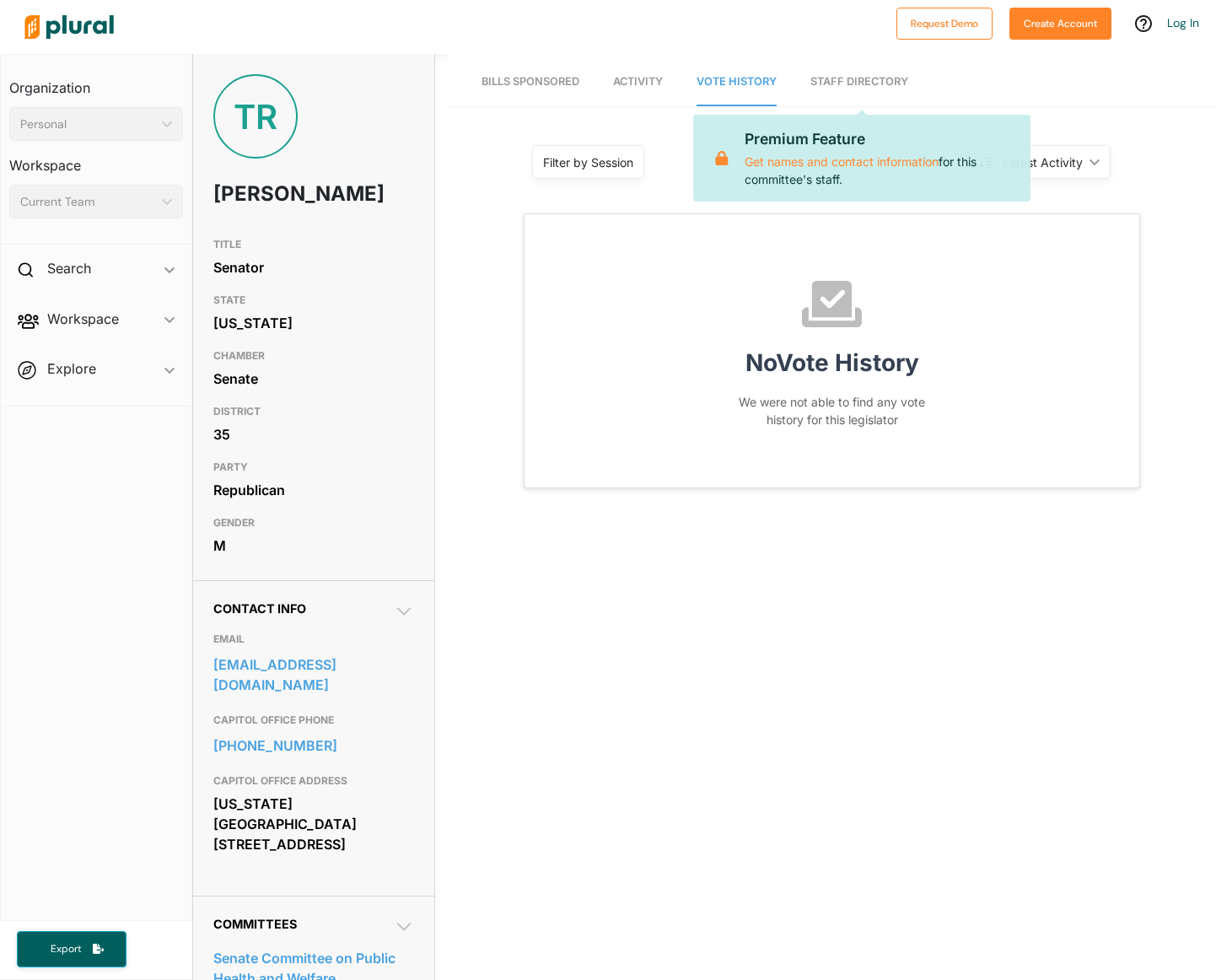 The height and width of the screenshot is (980, 1216). I want to click on a: Request Demo, so click(944, 22).